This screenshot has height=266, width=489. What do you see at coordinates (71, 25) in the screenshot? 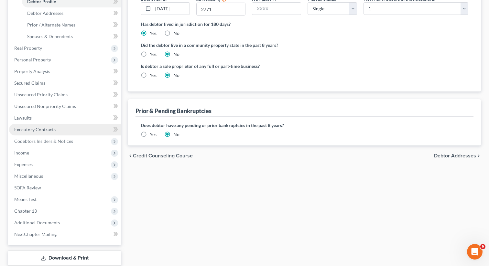
I see `a: Prior / Alternate Names` at bounding box center [71, 25].